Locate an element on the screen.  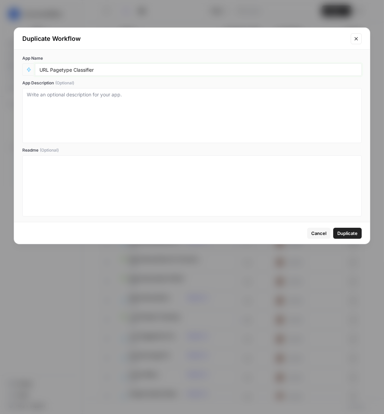
label: Readme is located at coordinates (192, 150).